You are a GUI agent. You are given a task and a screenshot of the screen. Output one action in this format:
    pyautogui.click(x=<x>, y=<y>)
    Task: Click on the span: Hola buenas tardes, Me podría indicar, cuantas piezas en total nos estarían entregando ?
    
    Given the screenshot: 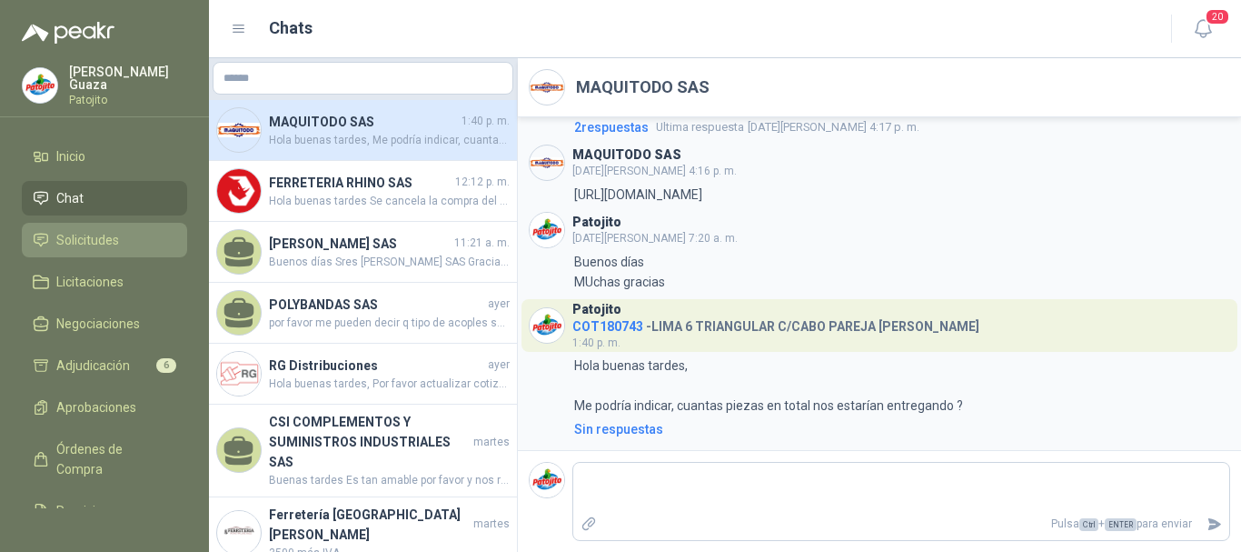 What is the action you would take?
    pyautogui.click(x=389, y=140)
    